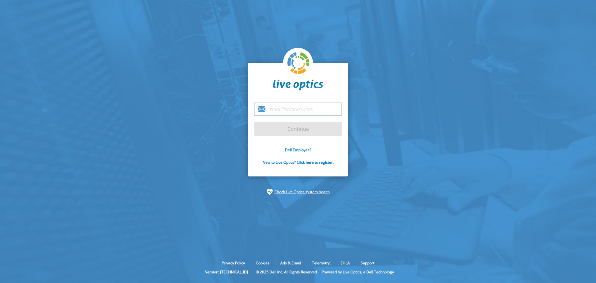  Describe the element at coordinates (270, 192) in the screenshot. I see `img: status-check-icon.svg` at that location.